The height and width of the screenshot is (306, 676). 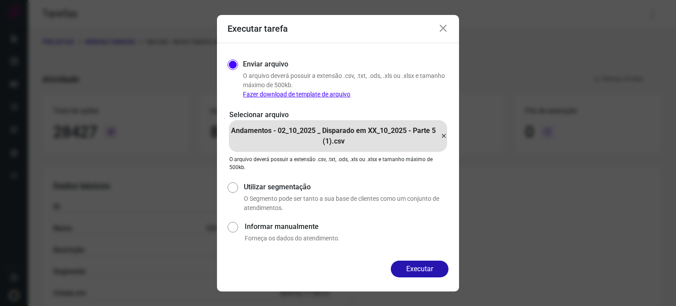 What do you see at coordinates (420, 269) in the screenshot?
I see `button: Executar` at bounding box center [420, 269].